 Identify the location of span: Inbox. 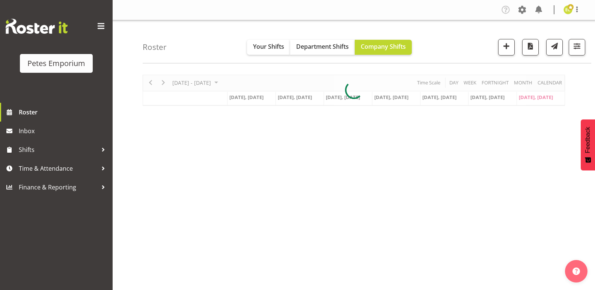
(64, 131).